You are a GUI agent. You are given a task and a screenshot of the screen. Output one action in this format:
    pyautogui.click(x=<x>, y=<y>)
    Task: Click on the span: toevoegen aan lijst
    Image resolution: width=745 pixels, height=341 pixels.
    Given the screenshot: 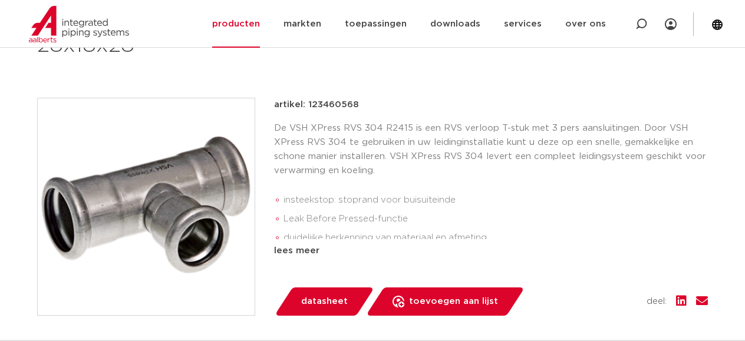 What is the action you would take?
    pyautogui.click(x=453, y=302)
    